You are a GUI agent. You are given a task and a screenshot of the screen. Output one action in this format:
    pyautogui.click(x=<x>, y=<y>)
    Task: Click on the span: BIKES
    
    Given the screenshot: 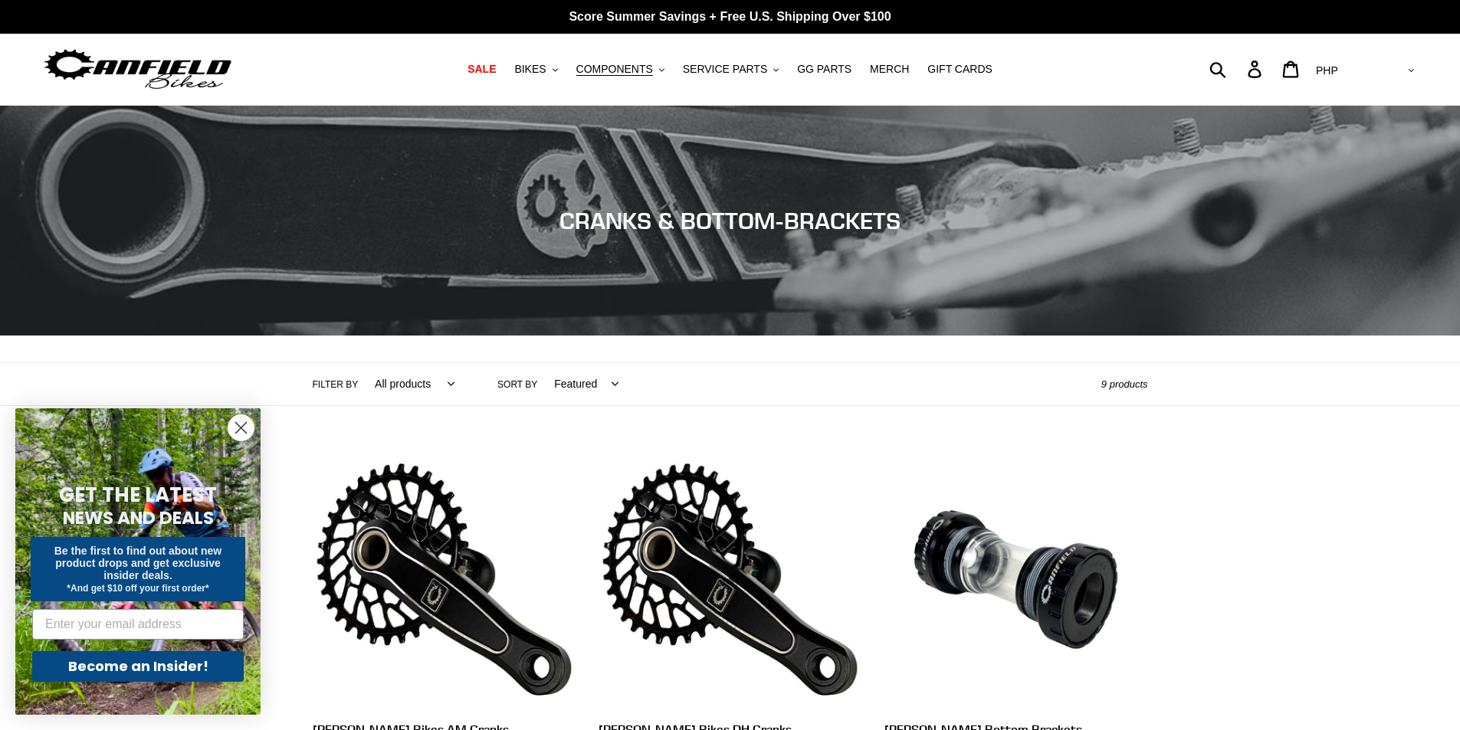 What is the action you would take?
    pyautogui.click(x=530, y=69)
    